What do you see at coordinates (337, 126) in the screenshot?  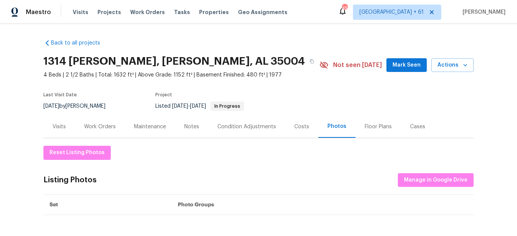 I see `div: Photos` at bounding box center [337, 126].